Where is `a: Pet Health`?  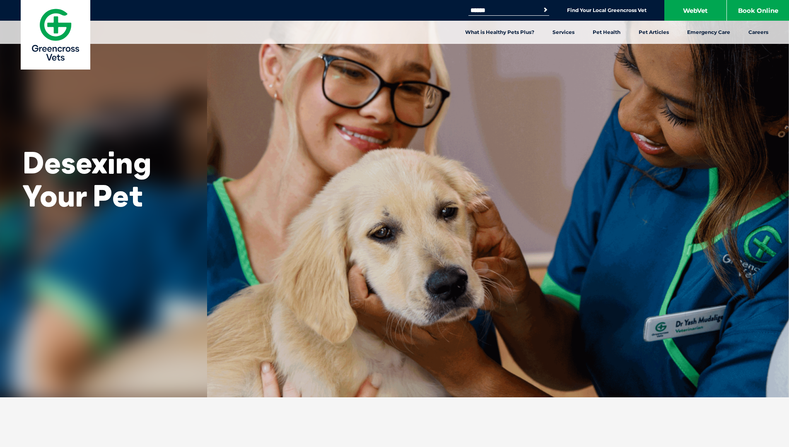 a: Pet Health is located at coordinates (606, 32).